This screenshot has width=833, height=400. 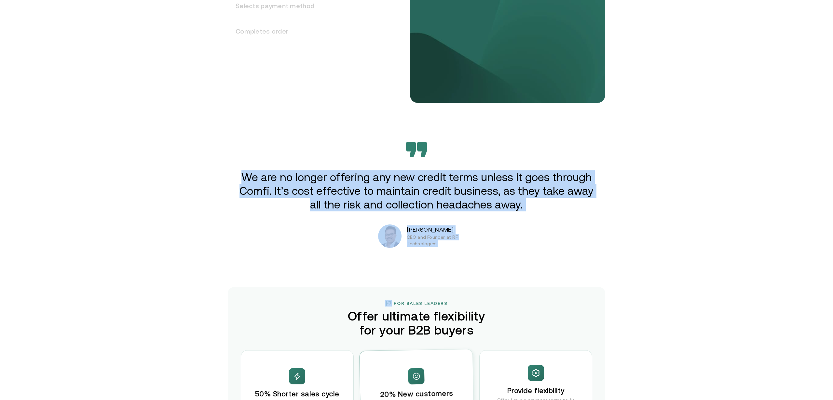 I want to click on p: CEO and Founder at RF Technologies, so click(x=440, y=240).